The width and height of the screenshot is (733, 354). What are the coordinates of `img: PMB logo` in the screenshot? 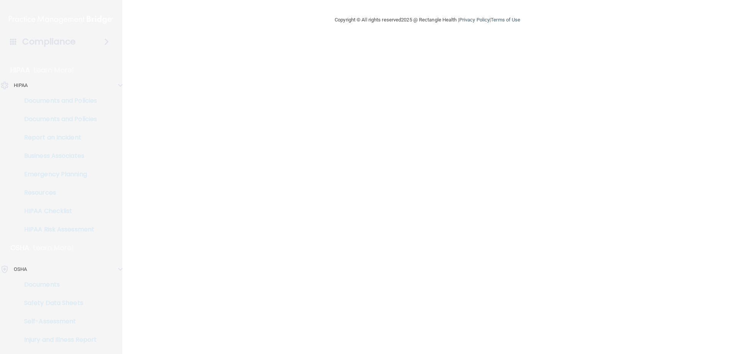 It's located at (61, 20).